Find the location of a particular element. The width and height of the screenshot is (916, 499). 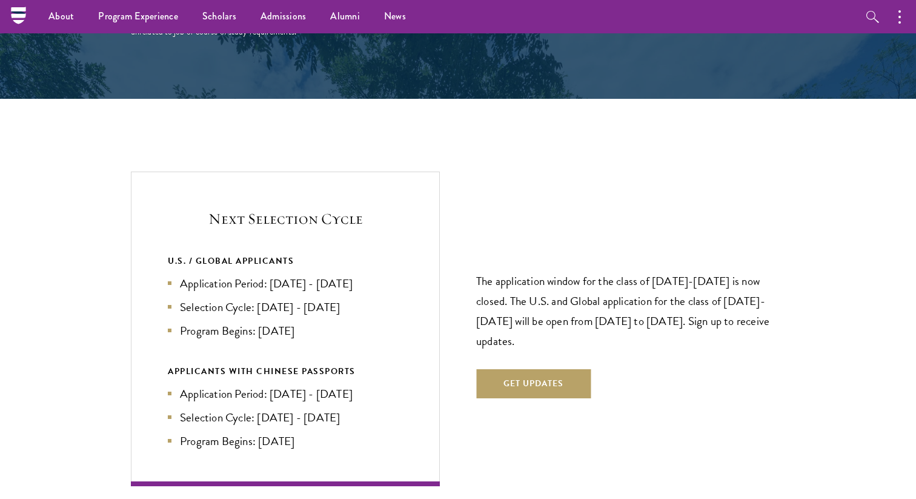

h5: Next Selection Cycle is located at coordinates (285, 219).